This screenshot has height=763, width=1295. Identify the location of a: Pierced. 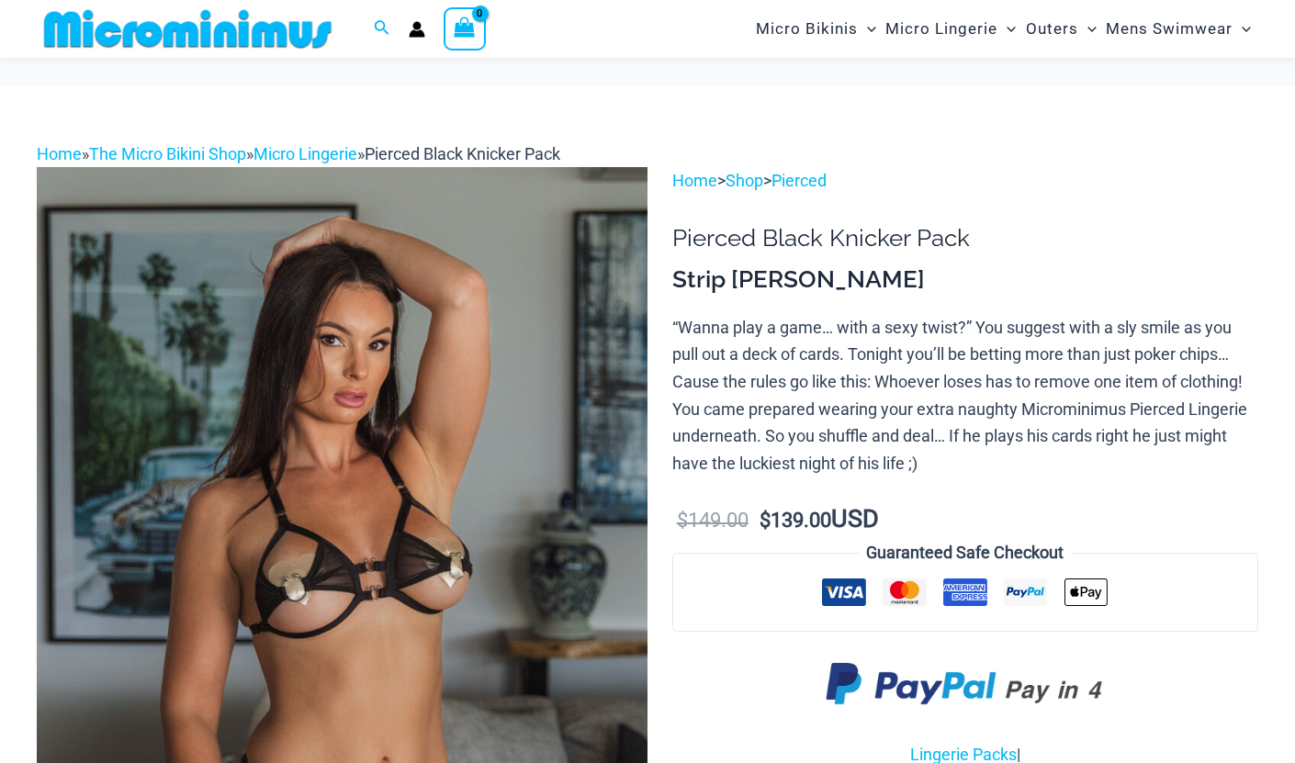
(799, 180).